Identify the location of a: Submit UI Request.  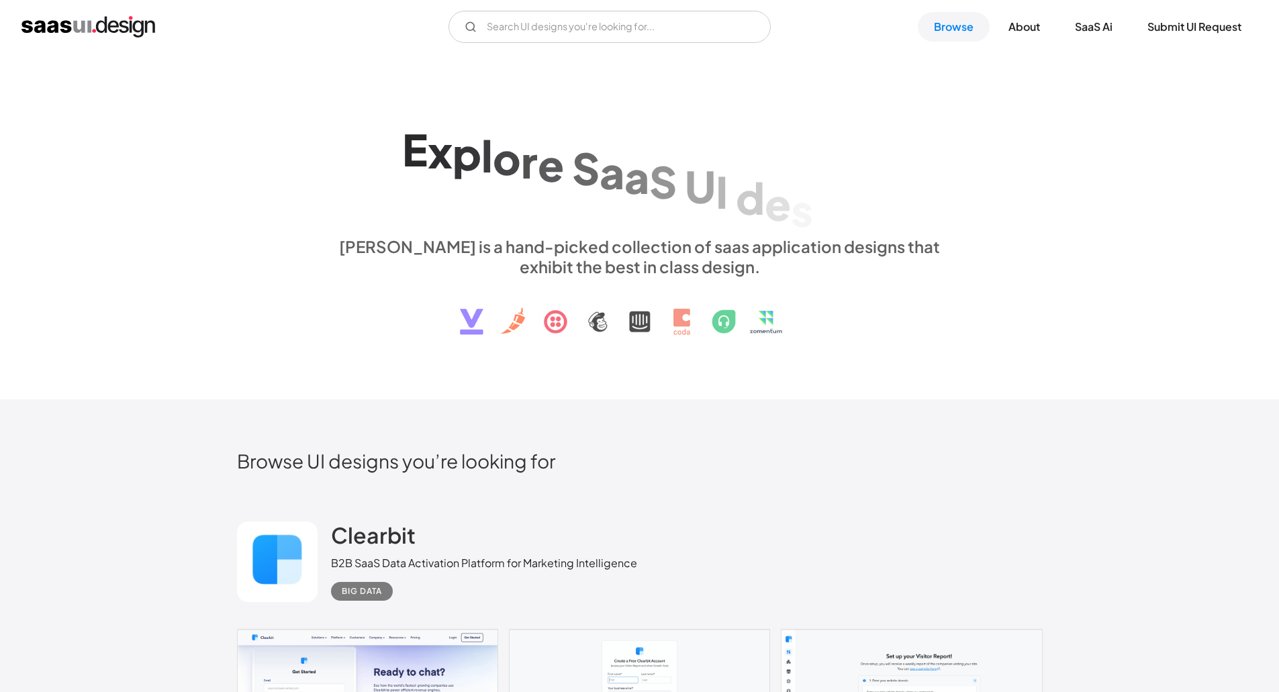
(1194, 27).